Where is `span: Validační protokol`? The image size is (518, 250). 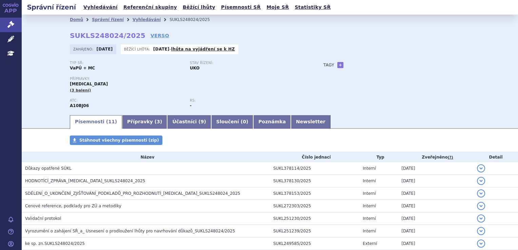
span: Validační protokol is located at coordinates (43, 219).